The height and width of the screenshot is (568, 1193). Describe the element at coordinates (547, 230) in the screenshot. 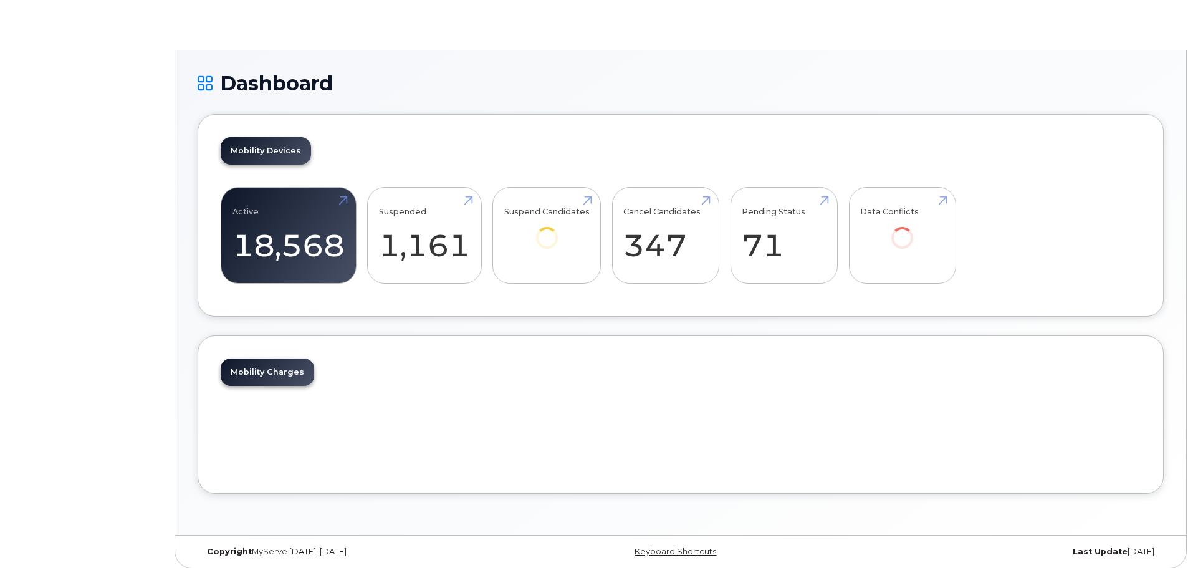

I see `a: Suspend Candidates` at that location.